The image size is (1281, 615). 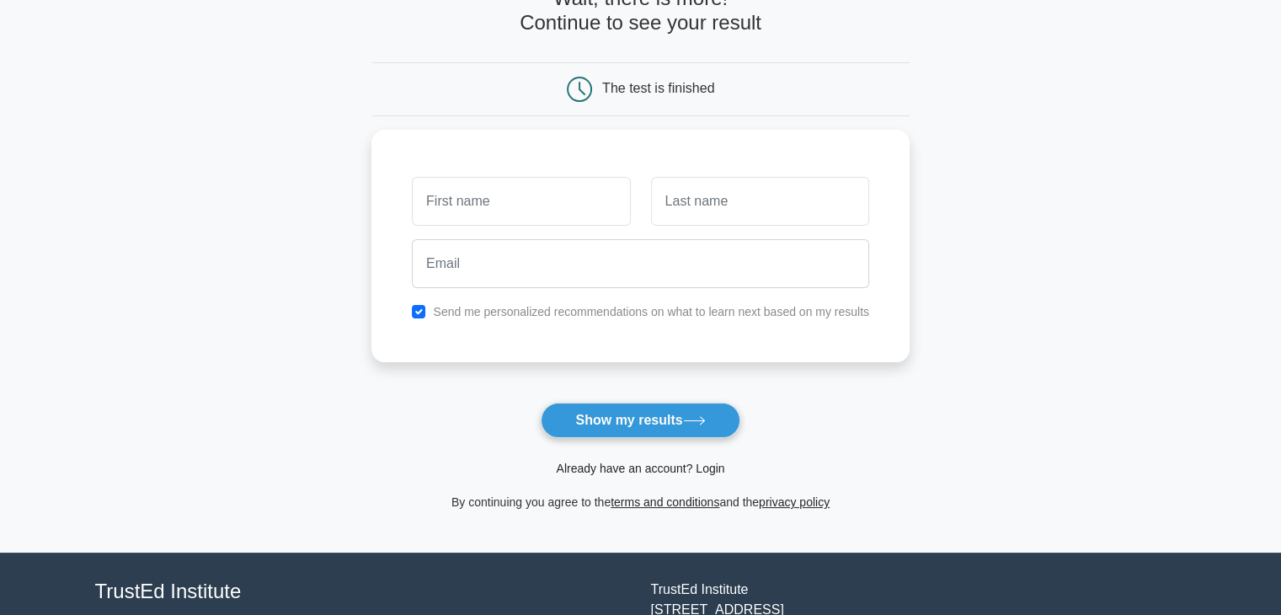 I want to click on a: Already have an account? Login, so click(x=640, y=468).